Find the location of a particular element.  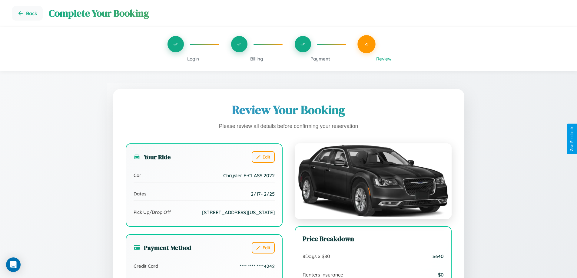

h3: Price Breakdown is located at coordinates (373, 239).